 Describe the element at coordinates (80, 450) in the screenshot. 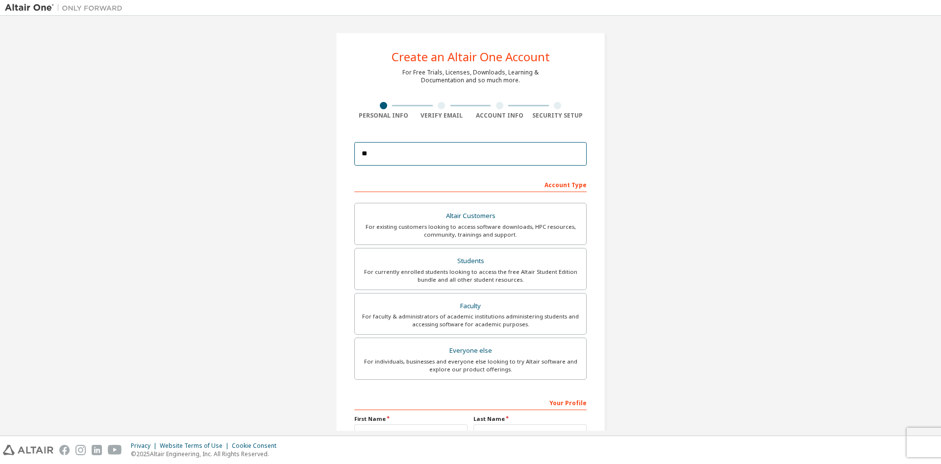

I see `img: instagram.svg` at that location.